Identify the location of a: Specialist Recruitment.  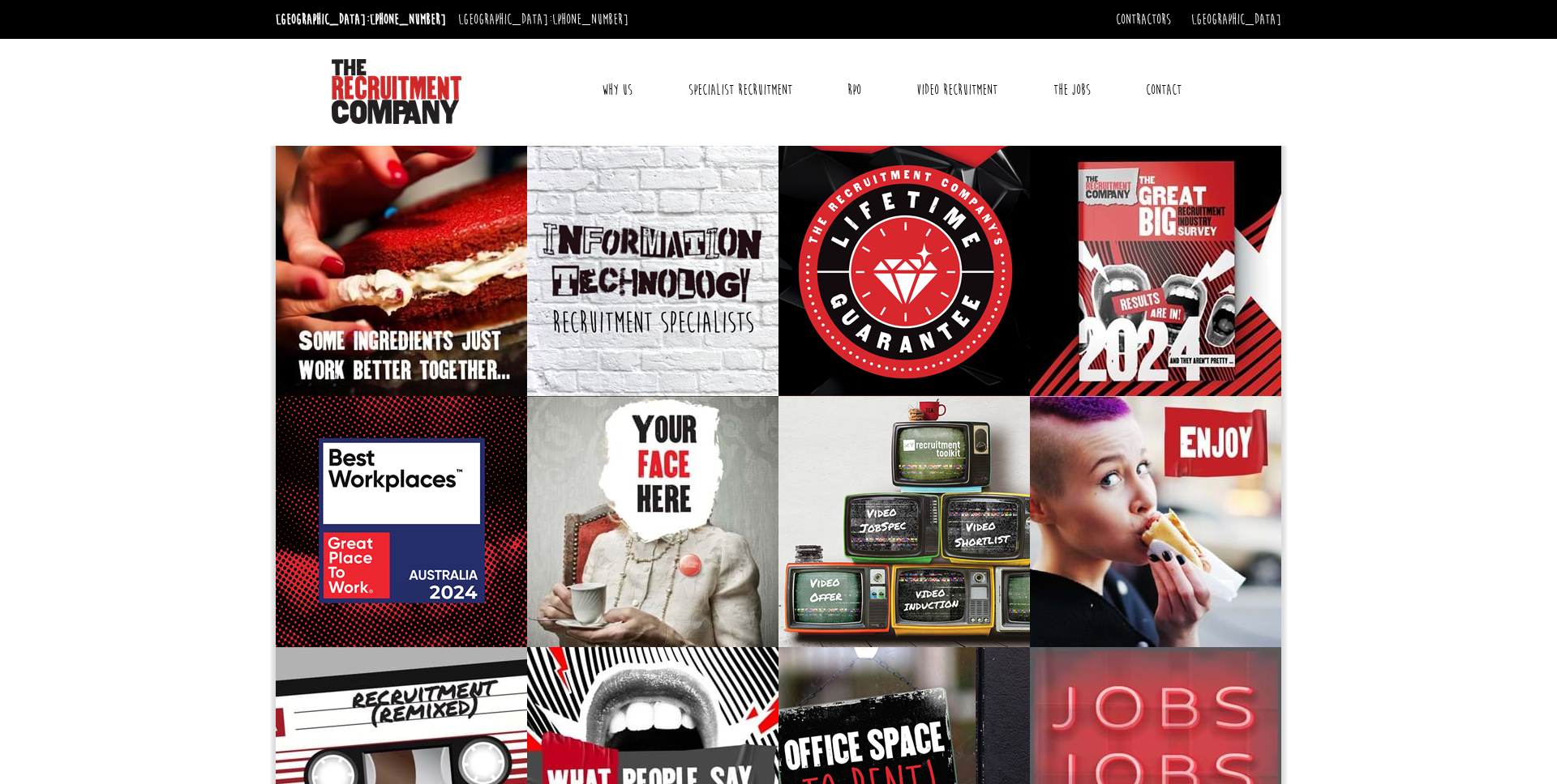
(741, 90).